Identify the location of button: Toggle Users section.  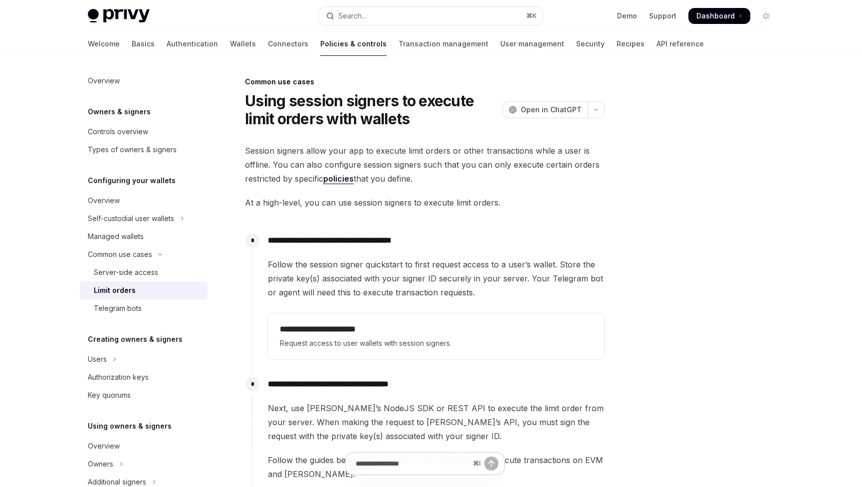
(144, 359).